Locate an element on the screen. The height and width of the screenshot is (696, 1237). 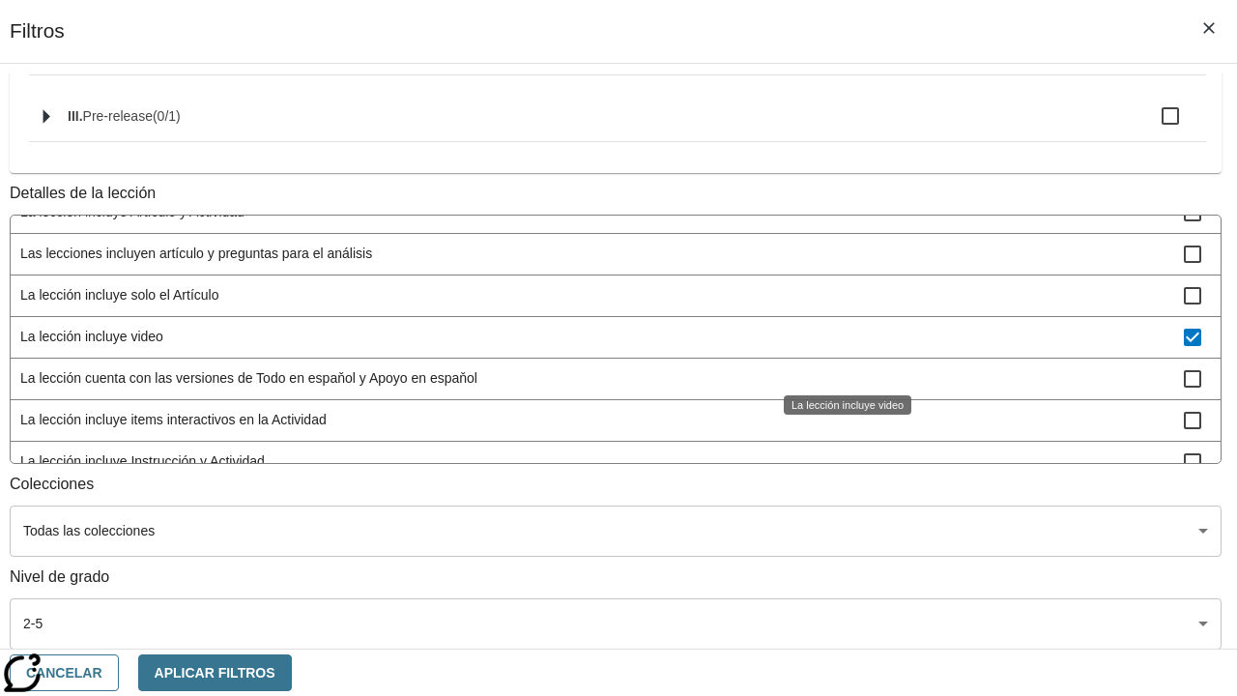
span: La lección cuenta con las versiones de Todo en espaňol y Apoyo en espaňol is located at coordinates (602, 378).